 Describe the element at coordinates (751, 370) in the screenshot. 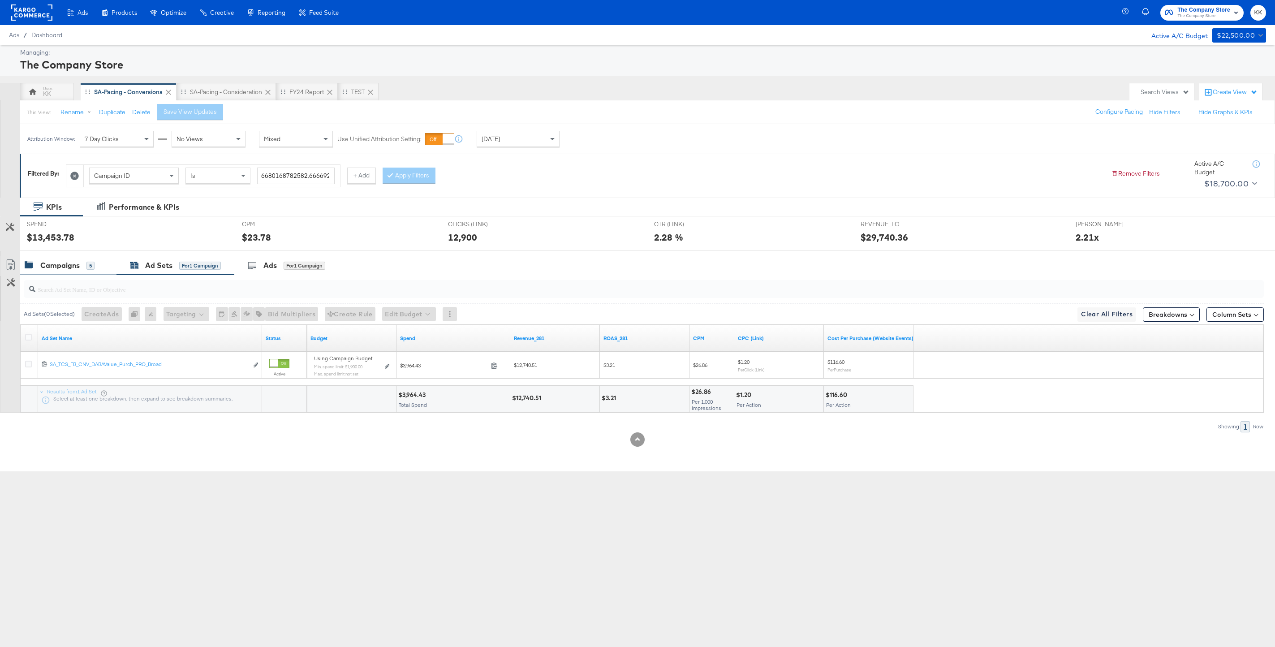

I see `sub: Per Click (Link)` at that location.